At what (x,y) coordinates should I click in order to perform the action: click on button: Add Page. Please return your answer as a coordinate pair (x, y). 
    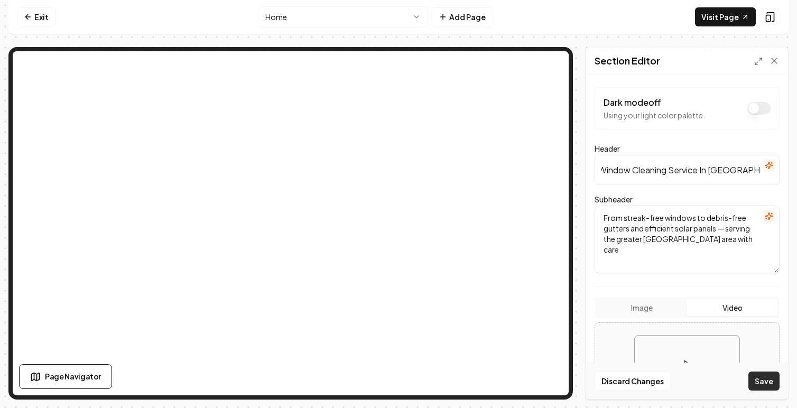
    Looking at the image, I should click on (462, 17).